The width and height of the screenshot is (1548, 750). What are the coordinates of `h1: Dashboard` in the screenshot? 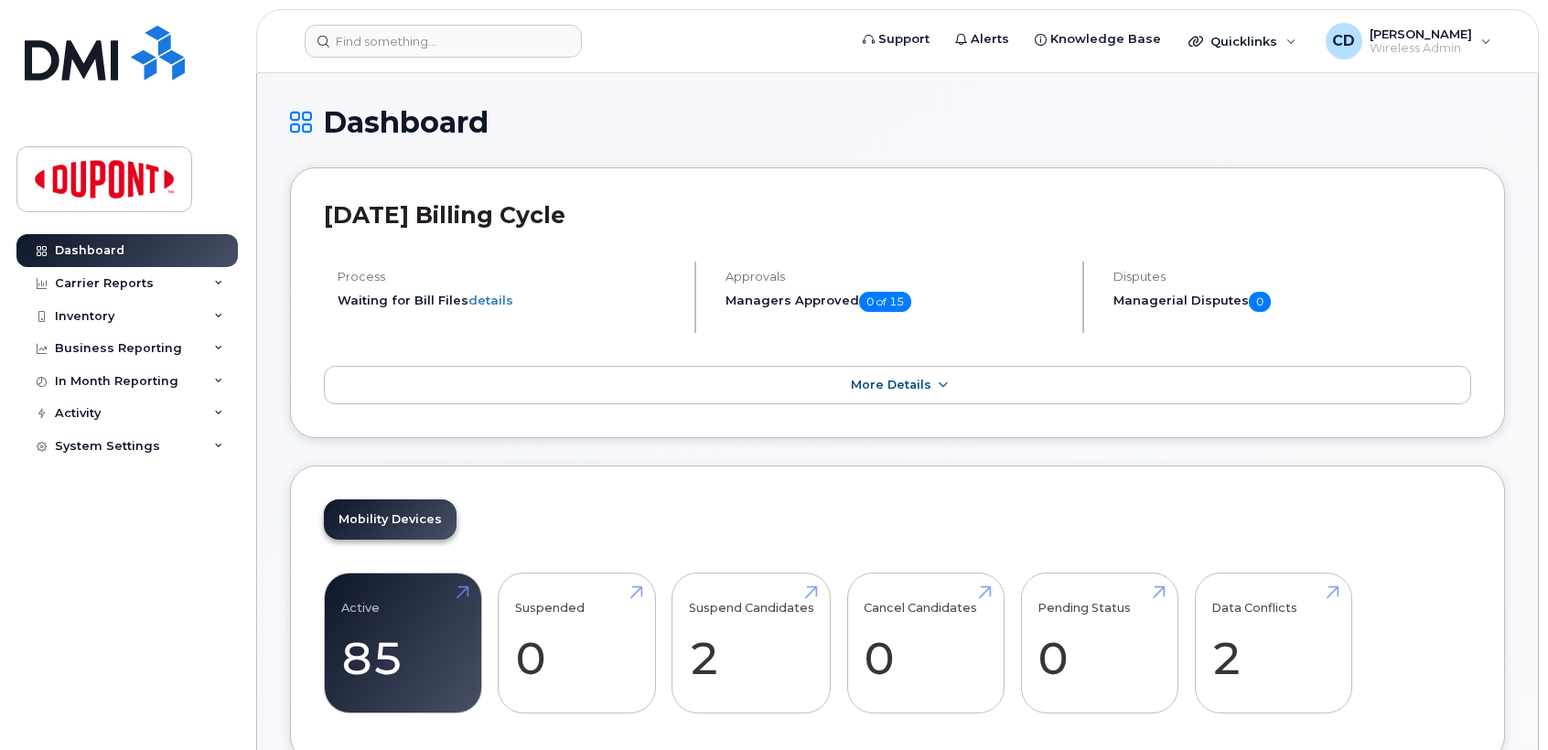 It's located at (898, 122).